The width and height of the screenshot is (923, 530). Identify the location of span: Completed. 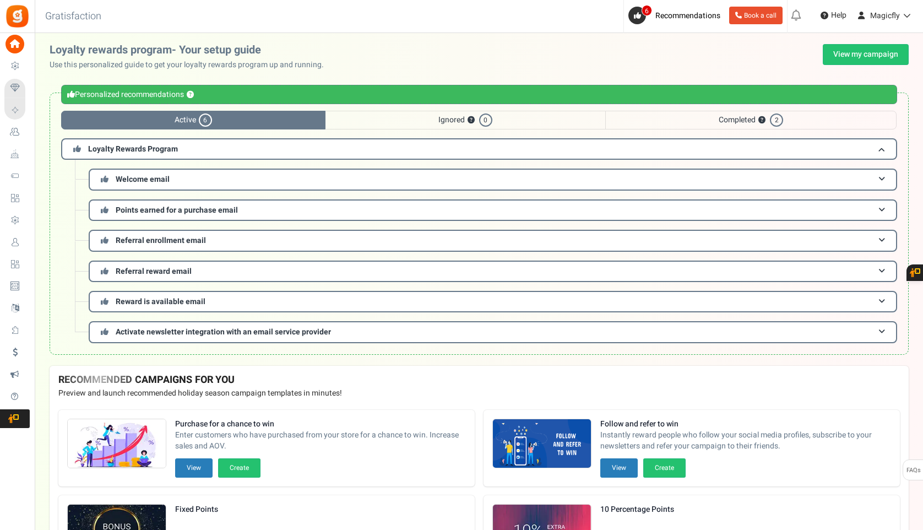
(751, 120).